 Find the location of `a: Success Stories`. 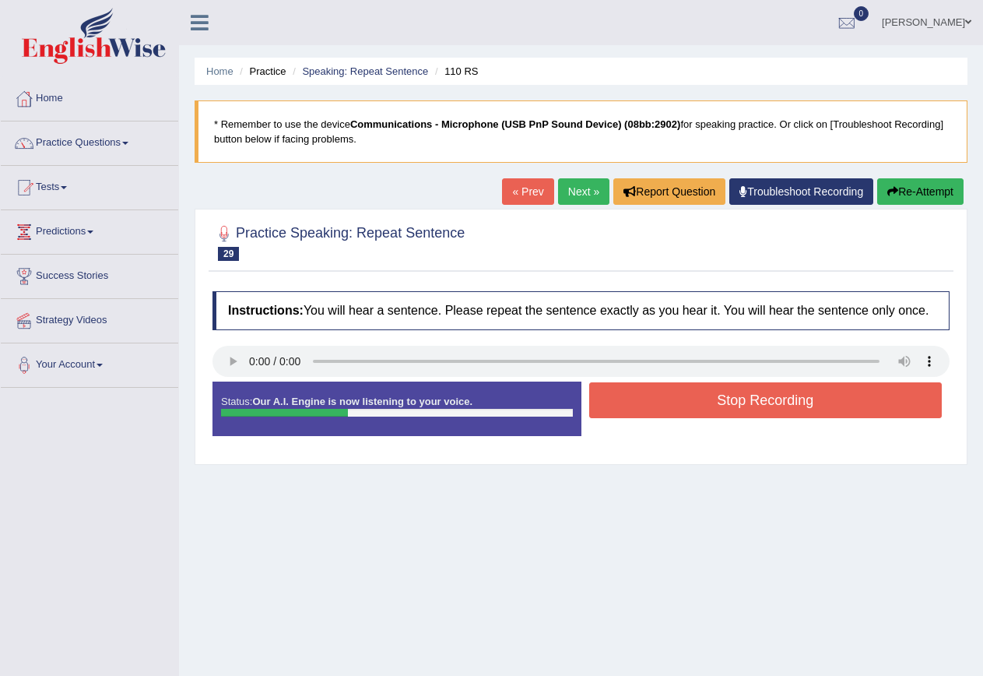

a: Success Stories is located at coordinates (90, 274).